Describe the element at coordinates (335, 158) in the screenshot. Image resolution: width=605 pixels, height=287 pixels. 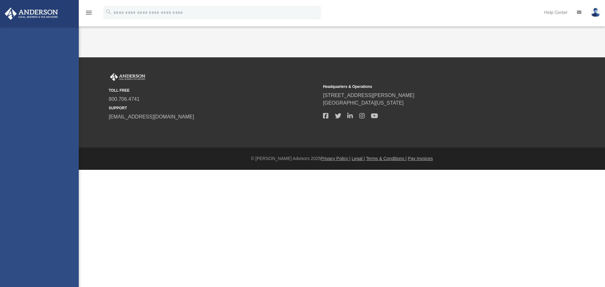
I see `a: Privacy Policy |` at that location.